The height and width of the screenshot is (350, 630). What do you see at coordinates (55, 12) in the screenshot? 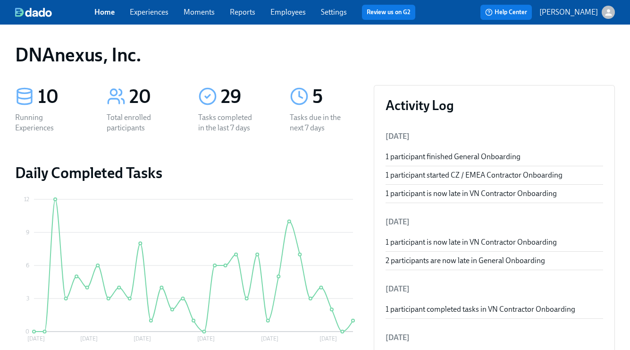
I see `a: dado` at bounding box center [55, 12].